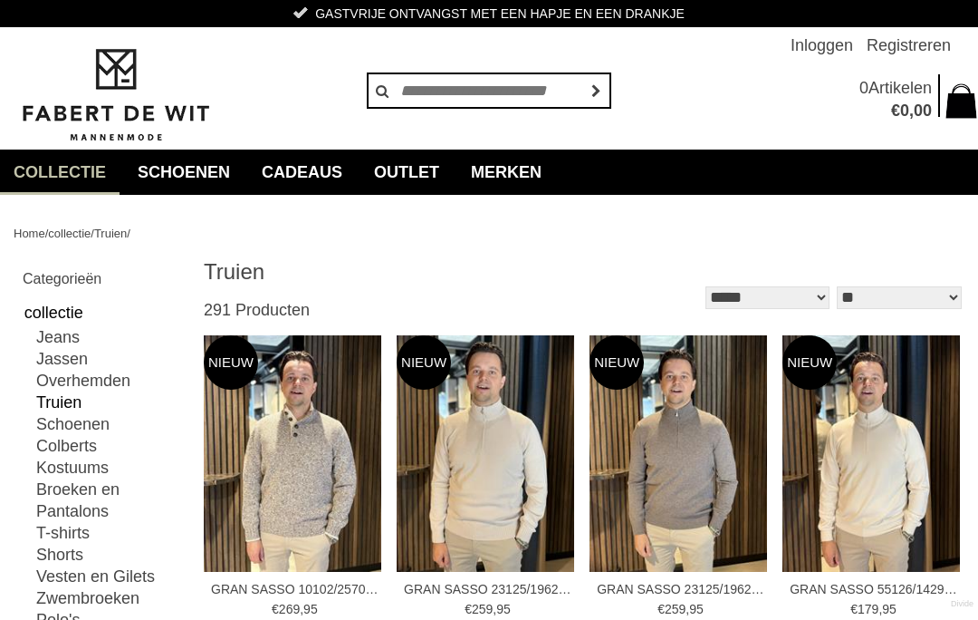 This screenshot has height=620, width=978. I want to click on a: Vesten en Gilets, so click(110, 576).